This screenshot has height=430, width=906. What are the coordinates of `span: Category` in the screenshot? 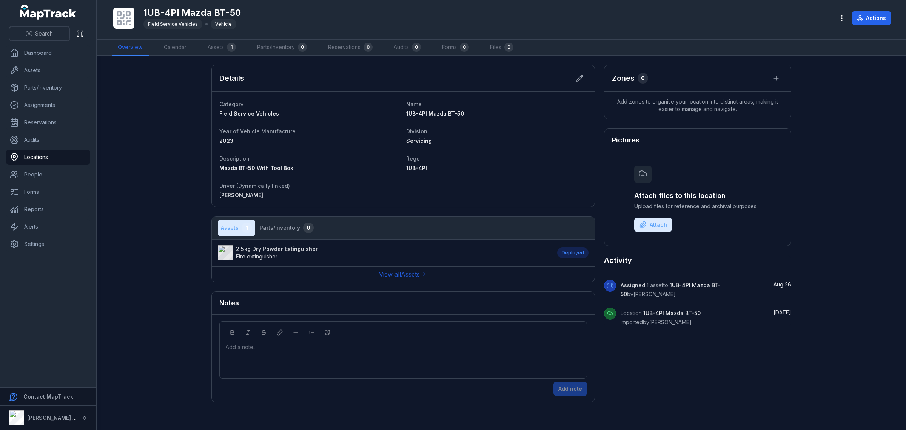 It's located at (231, 104).